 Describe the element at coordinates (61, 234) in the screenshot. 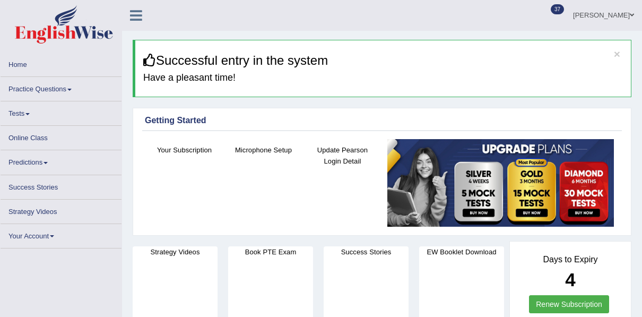

I see `a: Your Account` at that location.